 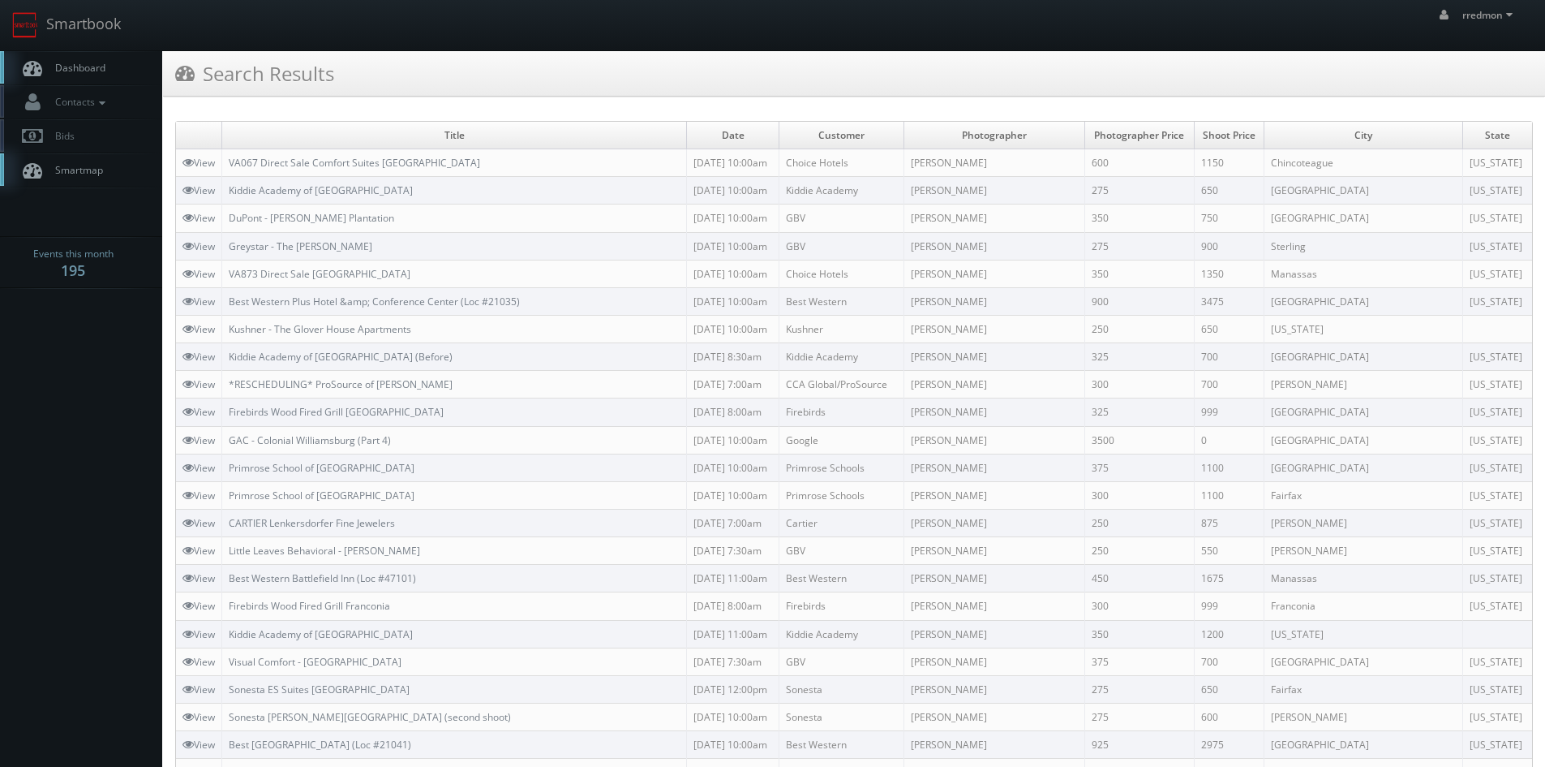 What do you see at coordinates (842, 329) in the screenshot?
I see `td: Kushner` at bounding box center [842, 329].